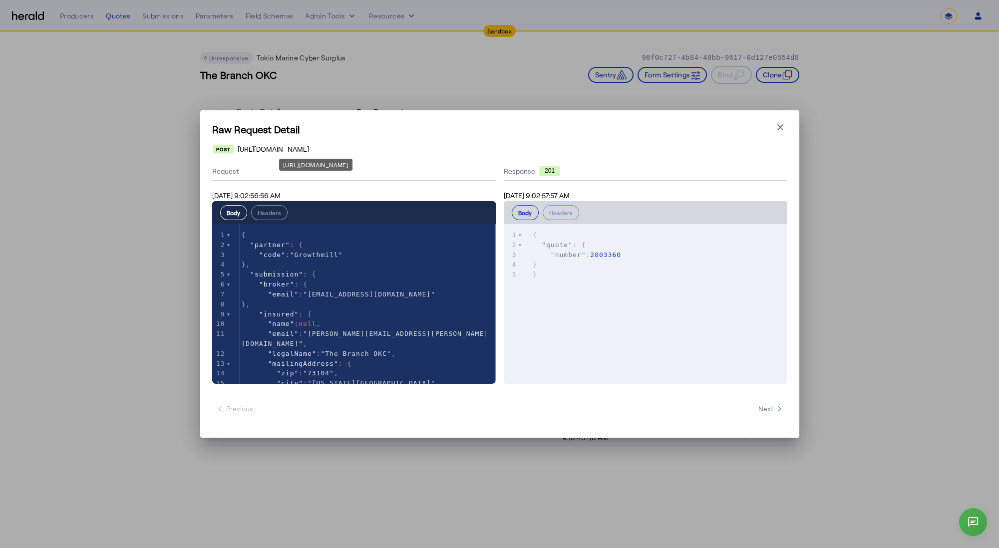  I want to click on button: Previous, so click(235, 409).